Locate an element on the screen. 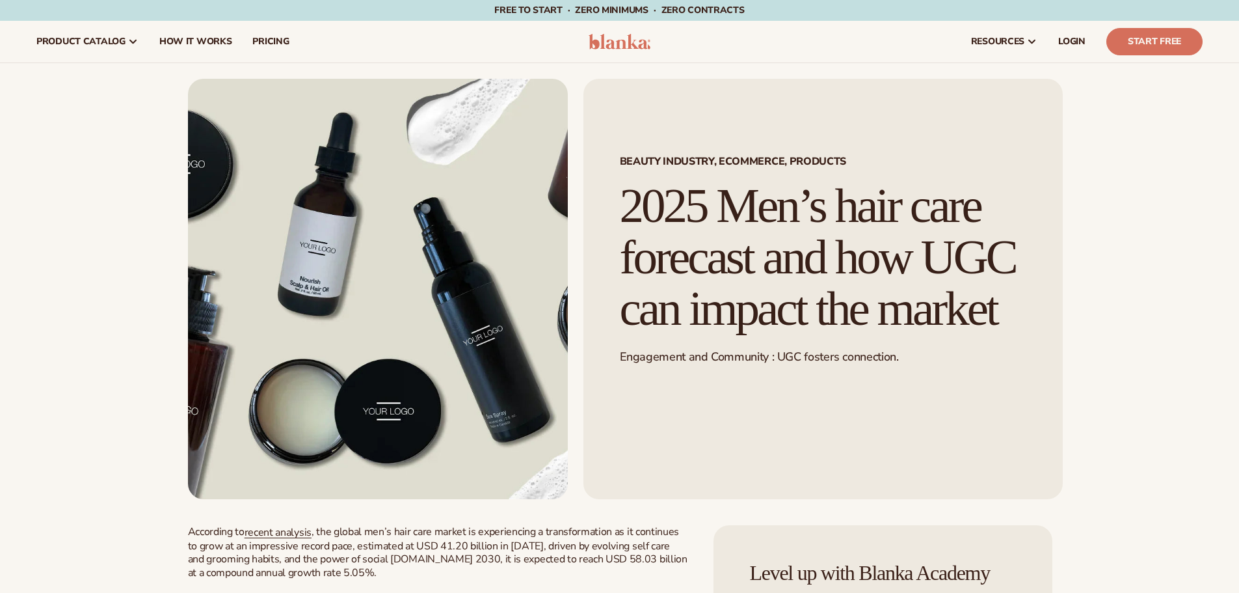  a: Start Free is located at coordinates (1155, 42).